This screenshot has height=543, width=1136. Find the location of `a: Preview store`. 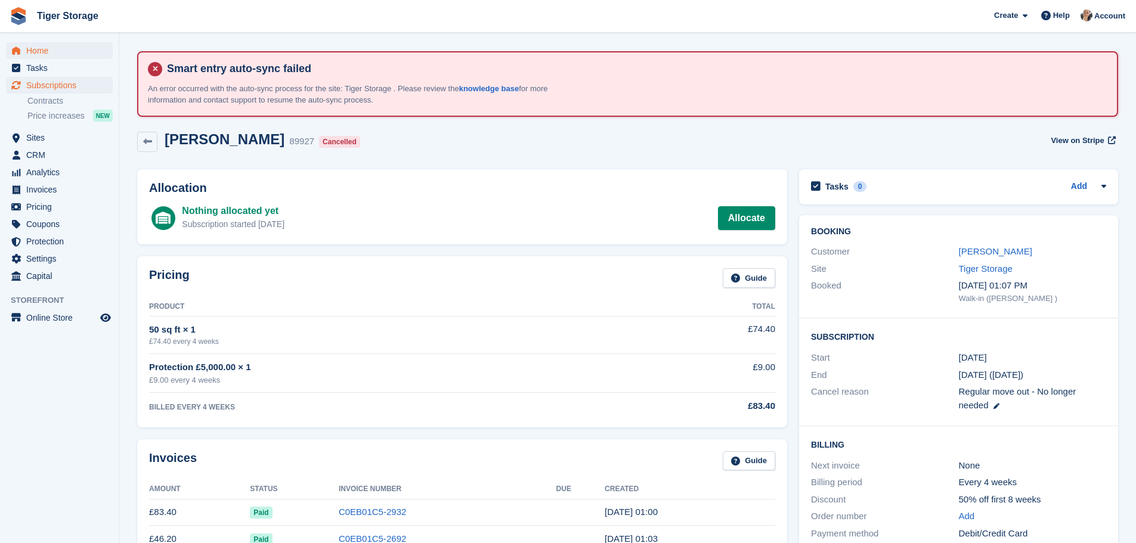

a: Preview store is located at coordinates (106, 318).